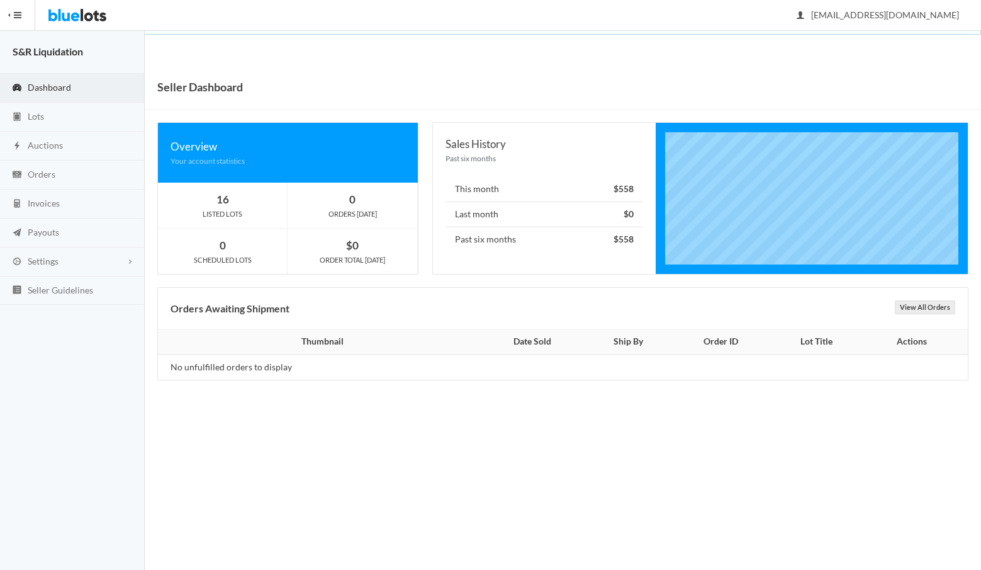 This screenshot has height=570, width=981. I want to click on span: Payouts, so click(43, 232).